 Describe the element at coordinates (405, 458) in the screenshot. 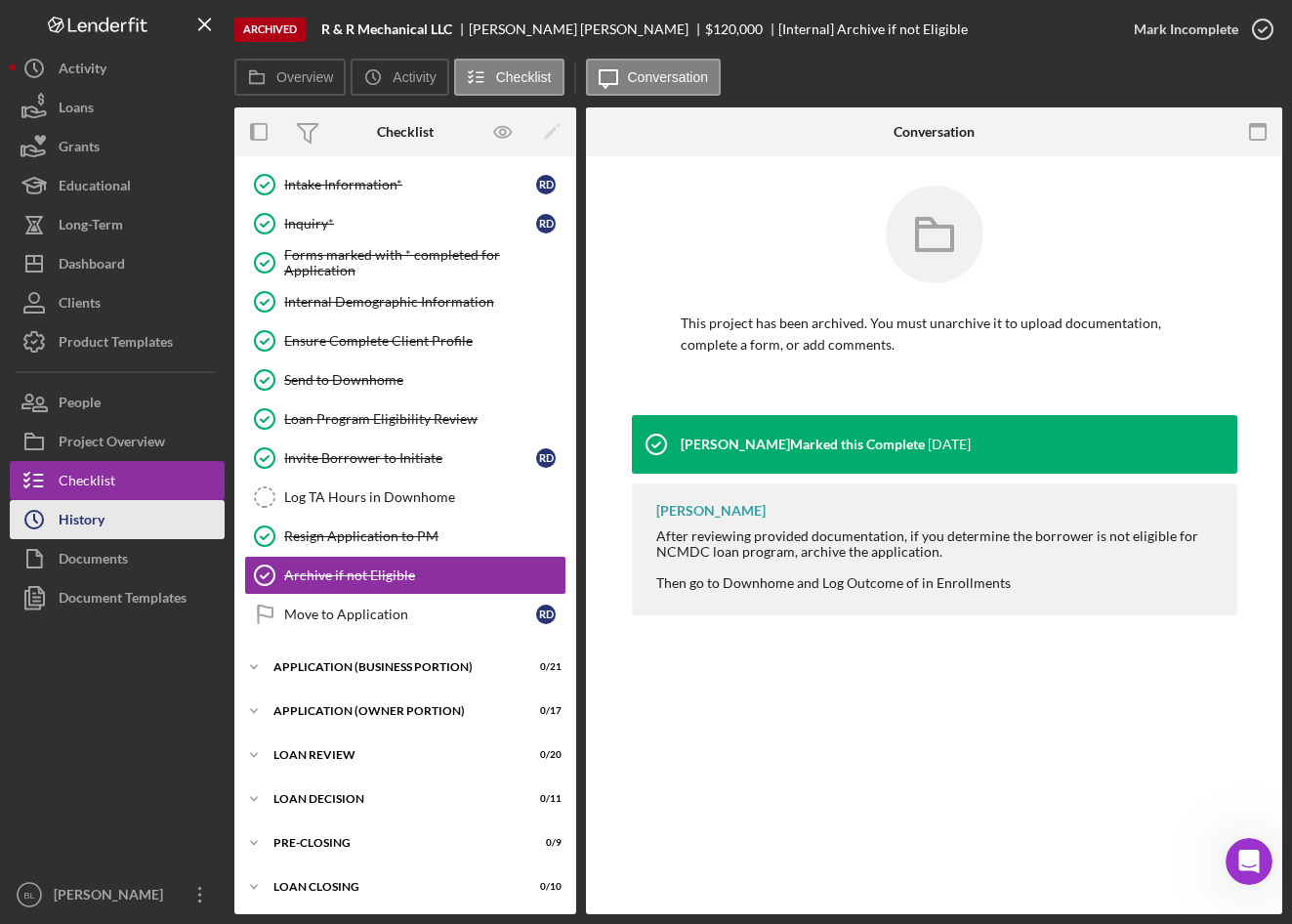

I see `a: Invite Borrower to InitiateRD` at that location.